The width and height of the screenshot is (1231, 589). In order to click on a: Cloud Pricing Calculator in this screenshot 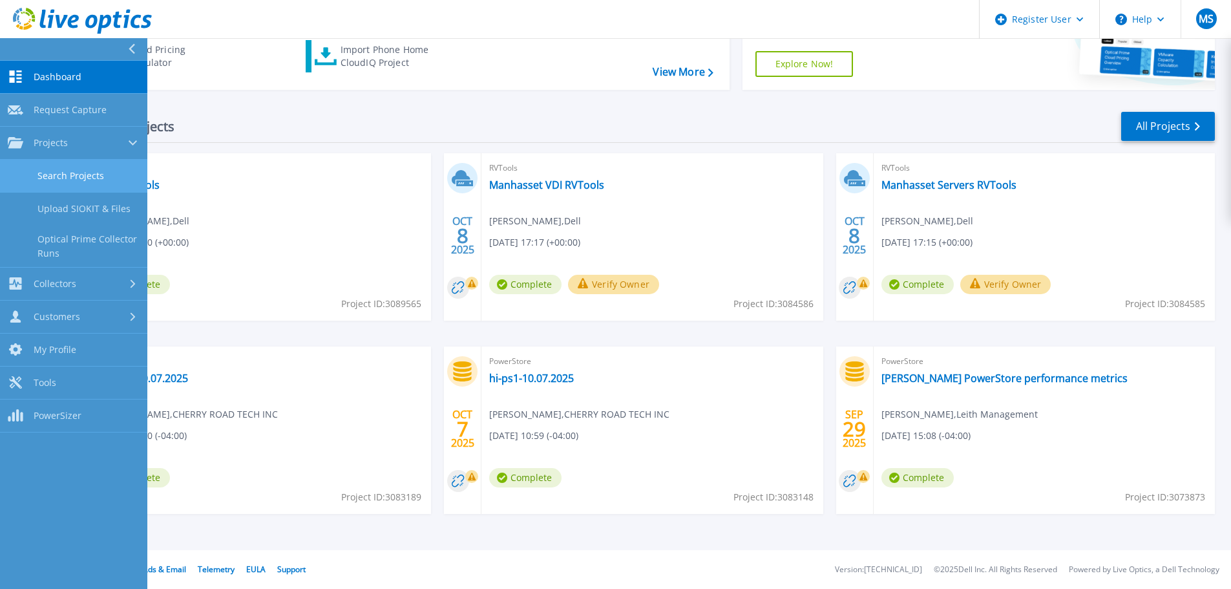, I will do `click(164, 56)`.